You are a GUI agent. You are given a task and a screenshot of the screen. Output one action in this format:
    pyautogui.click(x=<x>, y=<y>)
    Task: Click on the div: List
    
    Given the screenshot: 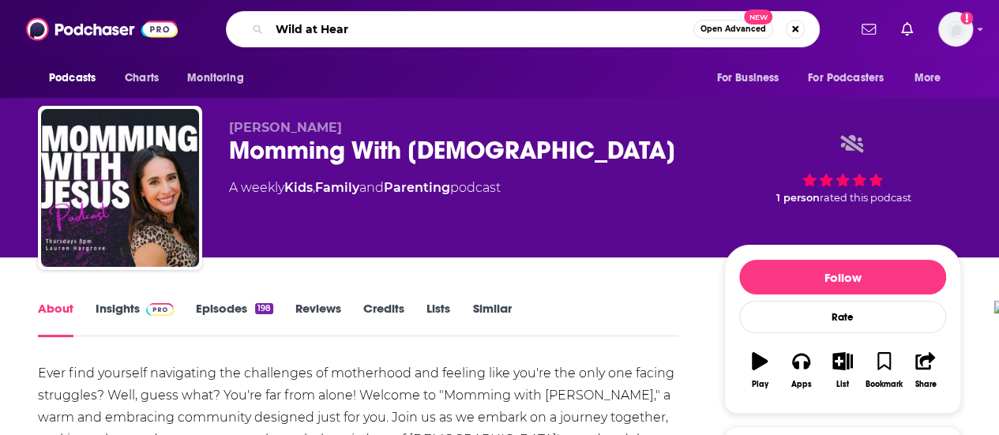 What is the action you would take?
    pyautogui.click(x=843, y=385)
    